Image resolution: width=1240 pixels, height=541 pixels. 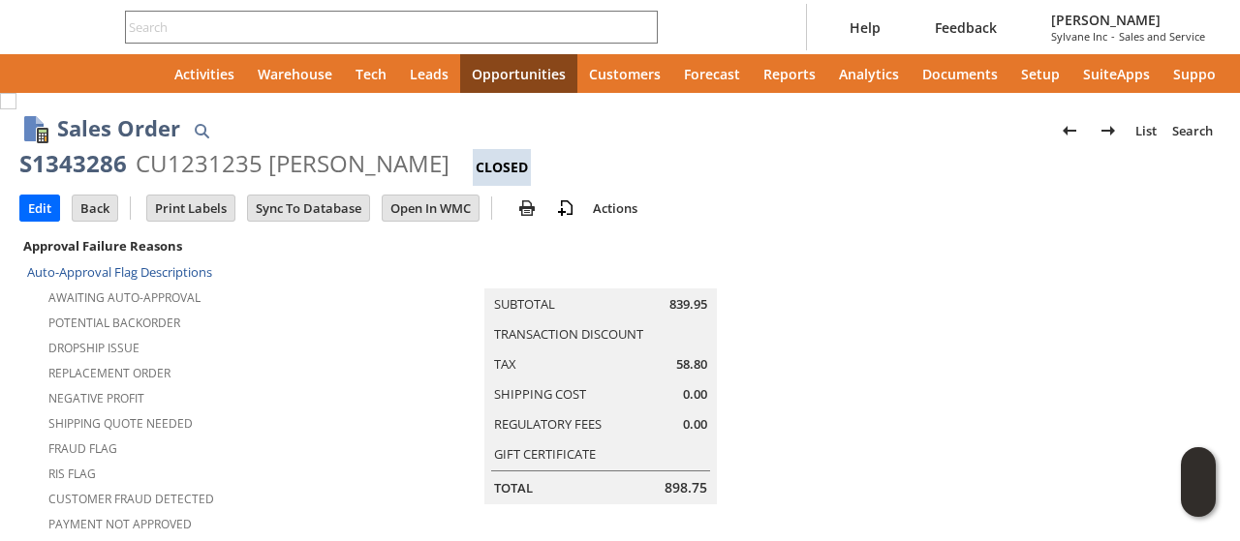 What do you see at coordinates (569, 334) in the screenshot?
I see `a: Transaction Discount` at bounding box center [569, 334].